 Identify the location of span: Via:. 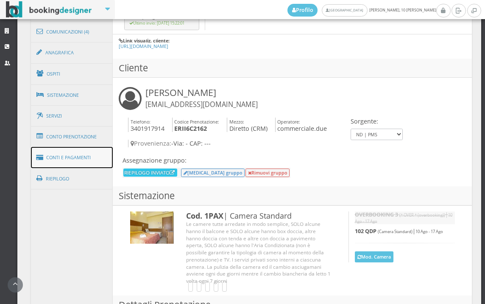
(179, 143).